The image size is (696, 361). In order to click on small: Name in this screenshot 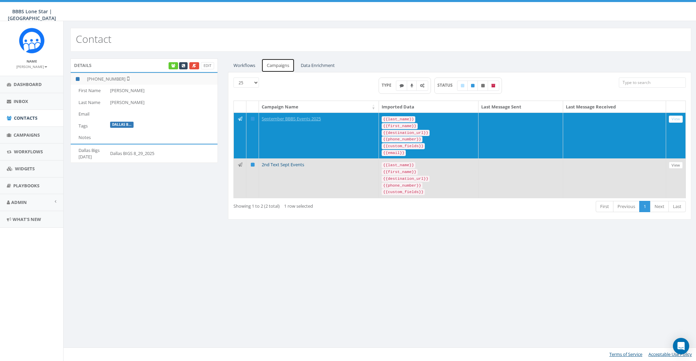, I will do `click(32, 61)`.